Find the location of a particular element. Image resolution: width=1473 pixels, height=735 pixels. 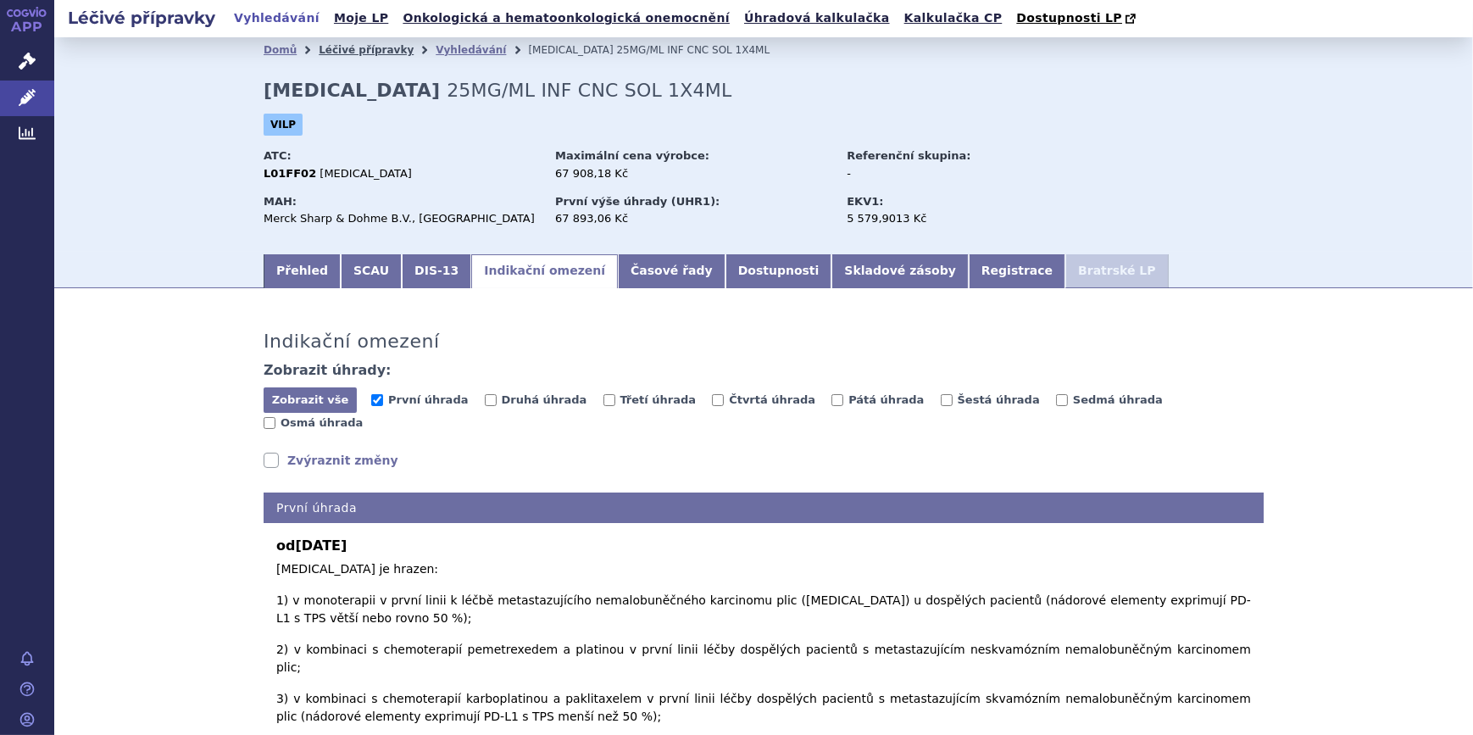

a: Domů is located at coordinates (280, 50).